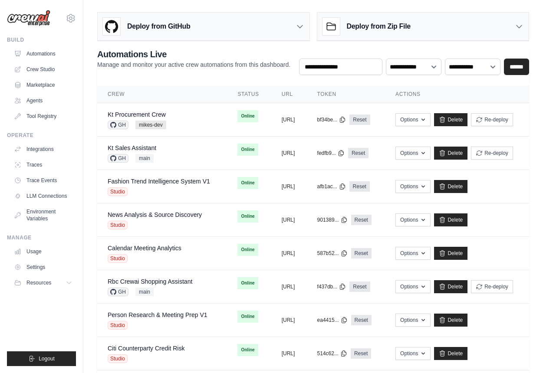 Image resolution: width=543 pixels, height=373 pixels. I want to click on a: Fashion Trend Intelligence System V1, so click(159, 181).